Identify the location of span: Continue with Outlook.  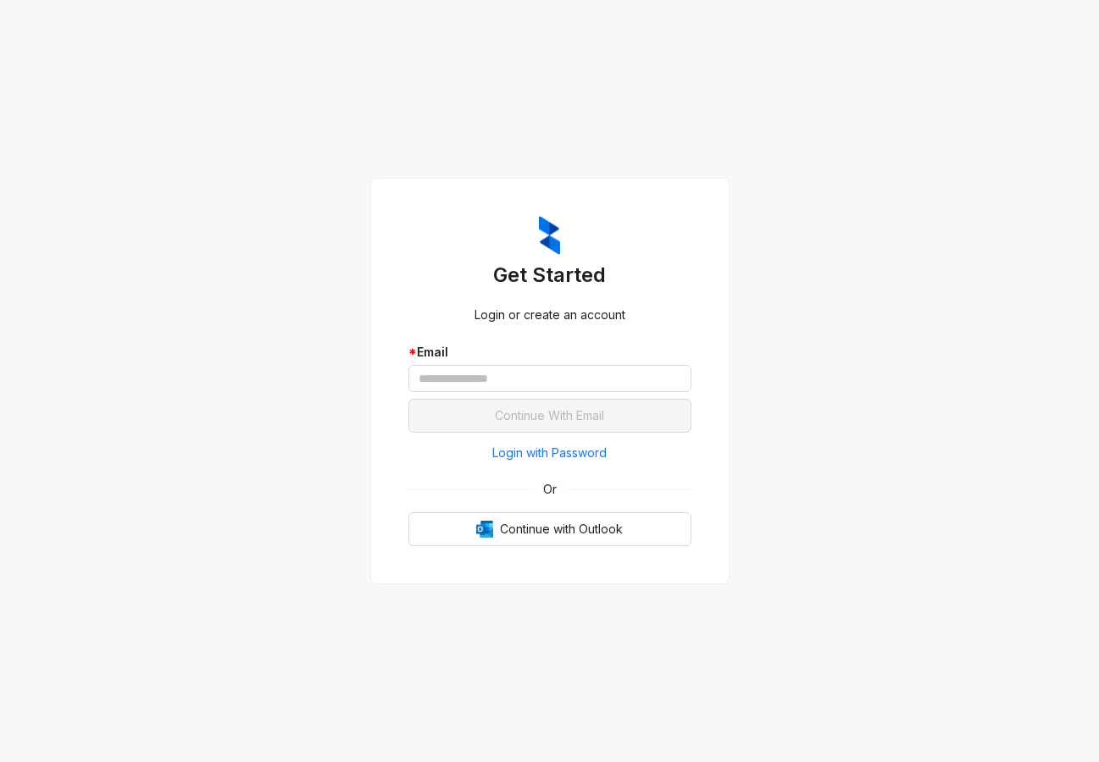
(561, 529).